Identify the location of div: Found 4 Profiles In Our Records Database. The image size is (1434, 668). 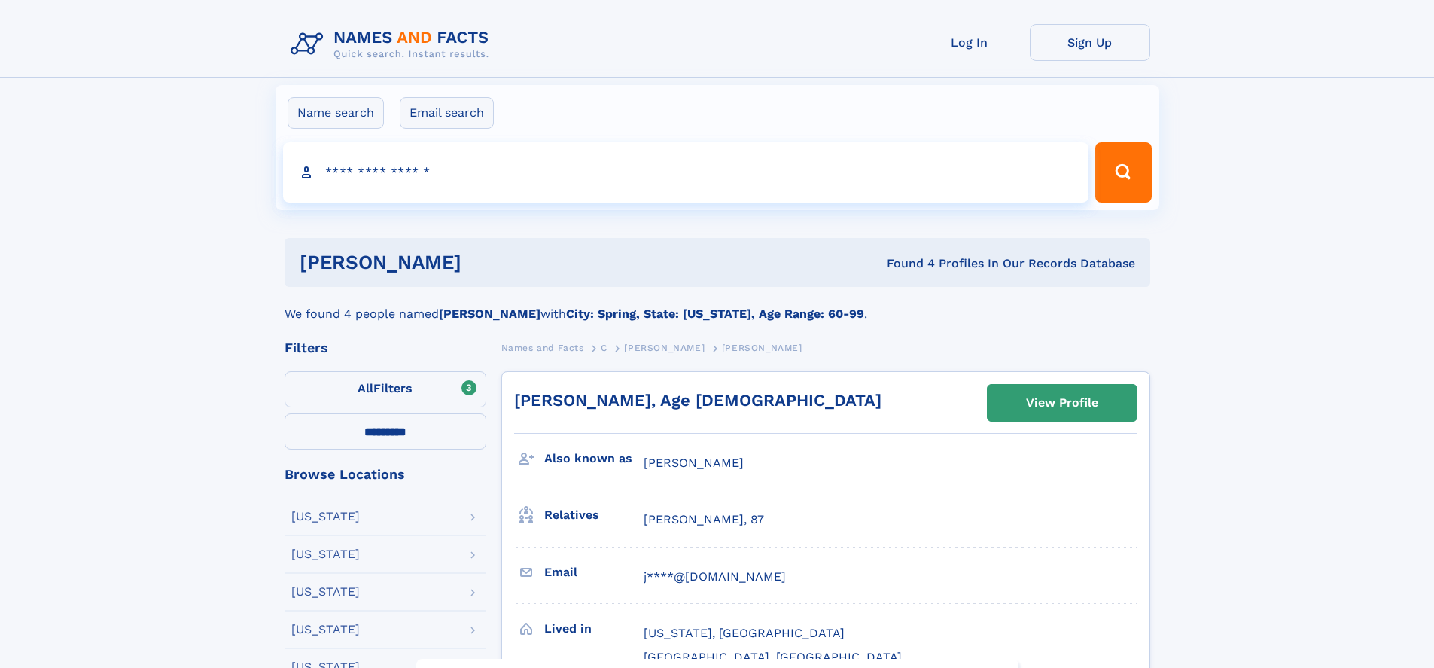
(904, 264).